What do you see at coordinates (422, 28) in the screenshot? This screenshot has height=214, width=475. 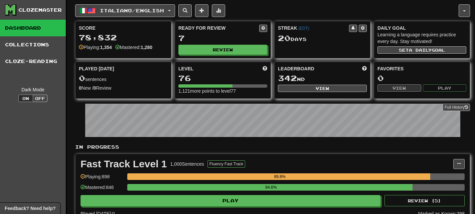 I see `div: Daily Goal` at bounding box center [422, 28].